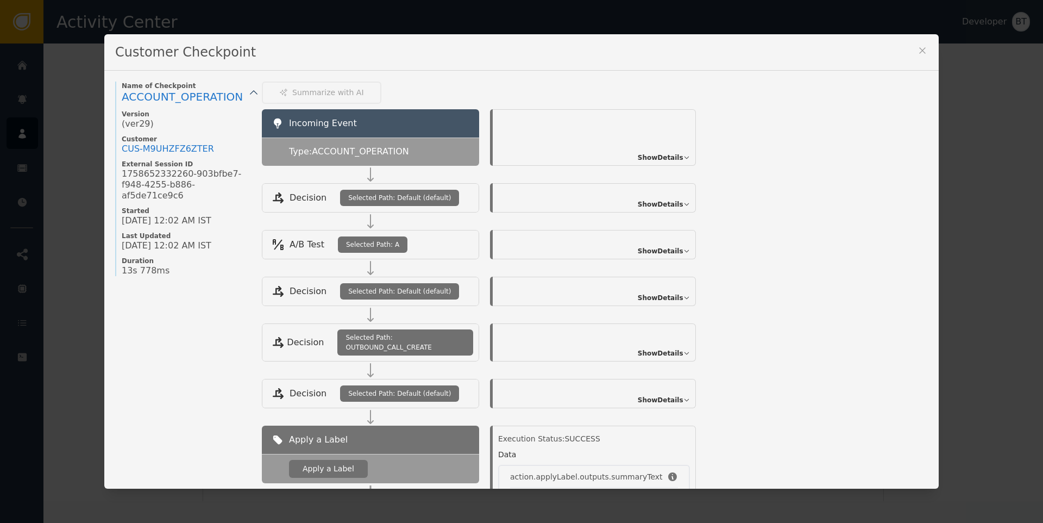 The width and height of the screenshot is (1043, 523). Describe the element at coordinates (186, 139) in the screenshot. I see `span: Customer` at that location.